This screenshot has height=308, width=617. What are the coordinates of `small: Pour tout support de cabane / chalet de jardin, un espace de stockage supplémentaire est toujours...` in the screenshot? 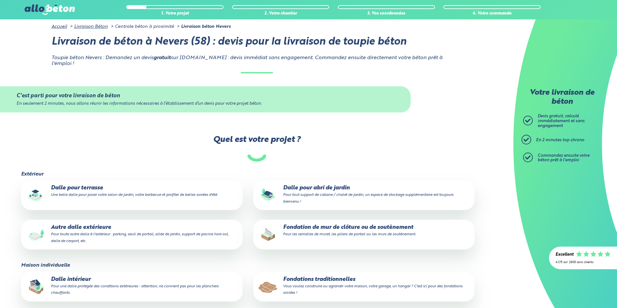 It's located at (368, 198).